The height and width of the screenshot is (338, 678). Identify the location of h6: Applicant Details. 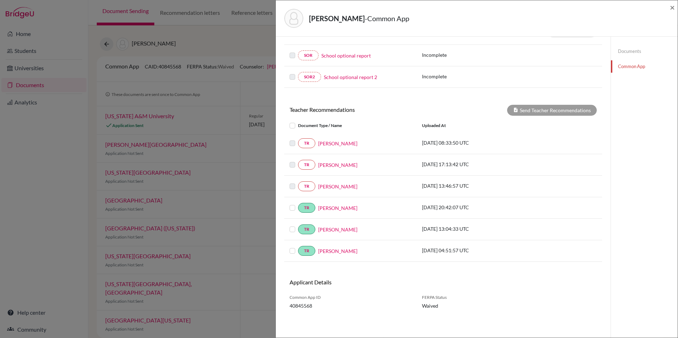
(364, 282).